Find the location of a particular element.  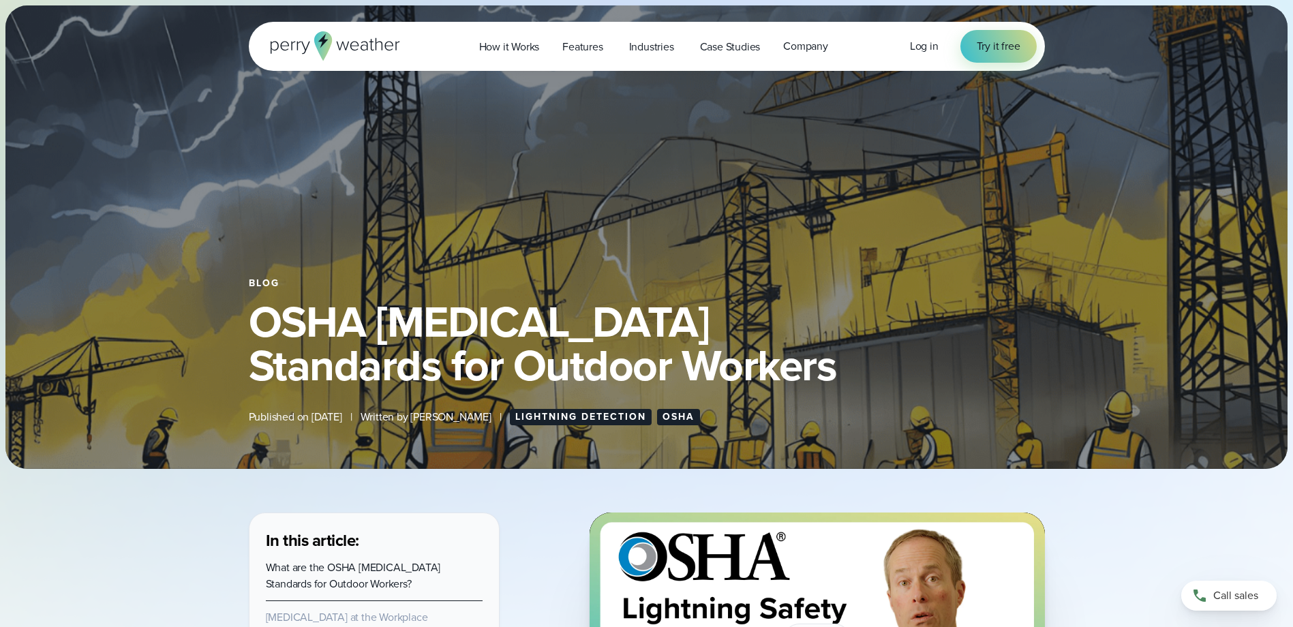

span: Features is located at coordinates (582, 47).